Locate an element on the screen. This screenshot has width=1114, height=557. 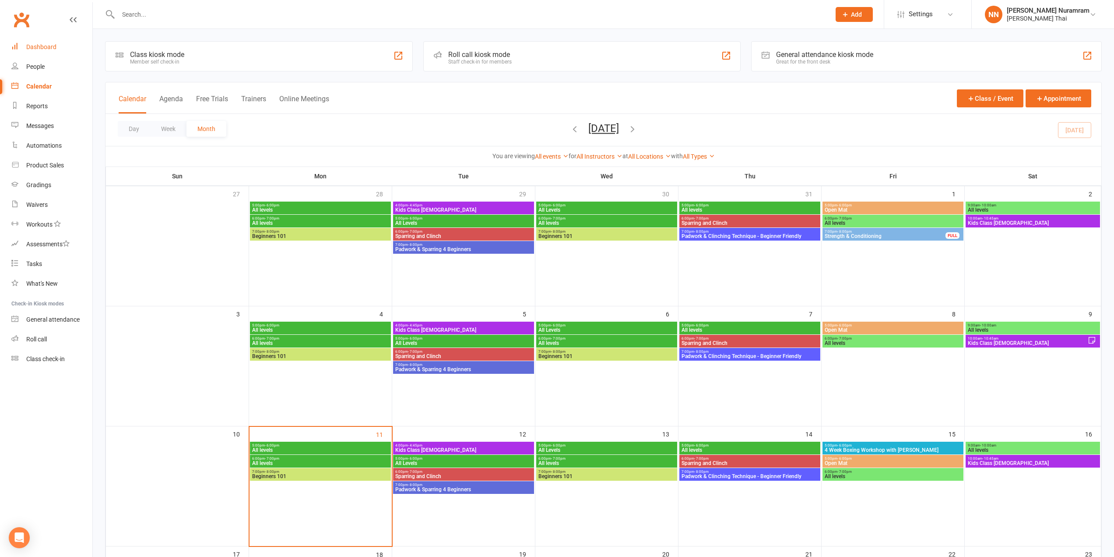
div: Gradings is located at coordinates (39, 185).